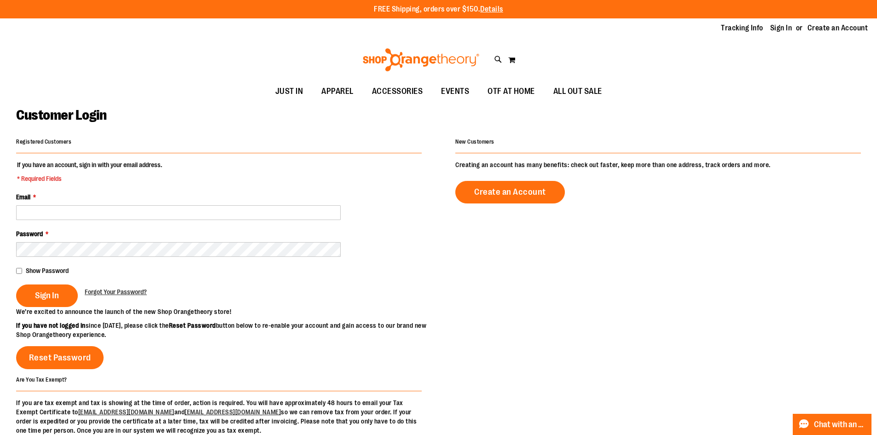 This screenshot has width=877, height=435. What do you see at coordinates (742, 28) in the screenshot?
I see `a: Tracking Info` at bounding box center [742, 28].